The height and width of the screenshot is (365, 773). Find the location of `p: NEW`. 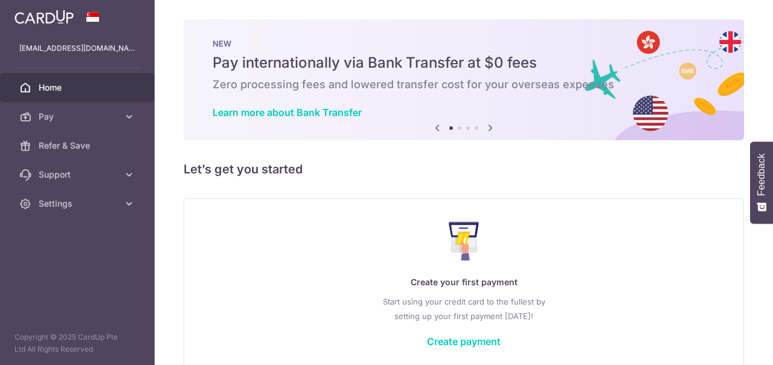

p: NEW is located at coordinates (464, 43).